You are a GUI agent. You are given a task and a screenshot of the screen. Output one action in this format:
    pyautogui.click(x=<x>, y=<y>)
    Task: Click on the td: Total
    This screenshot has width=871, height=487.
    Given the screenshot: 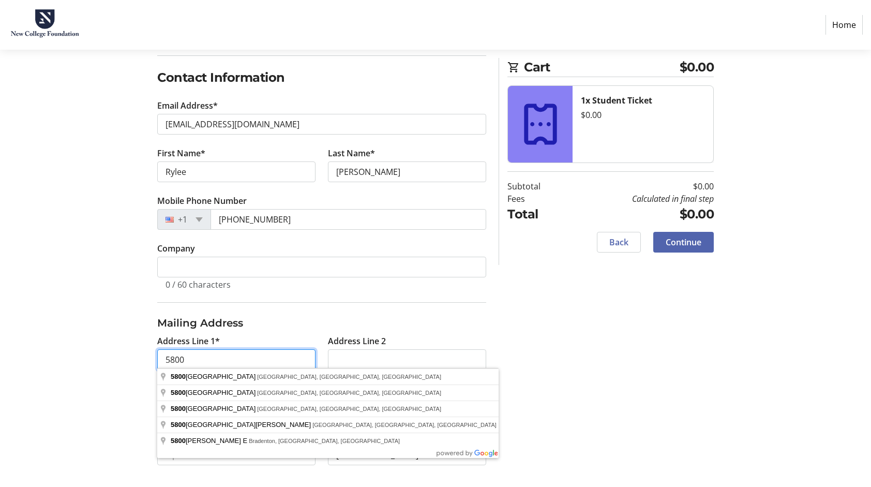 What is the action you would take?
    pyautogui.click(x=537, y=214)
    